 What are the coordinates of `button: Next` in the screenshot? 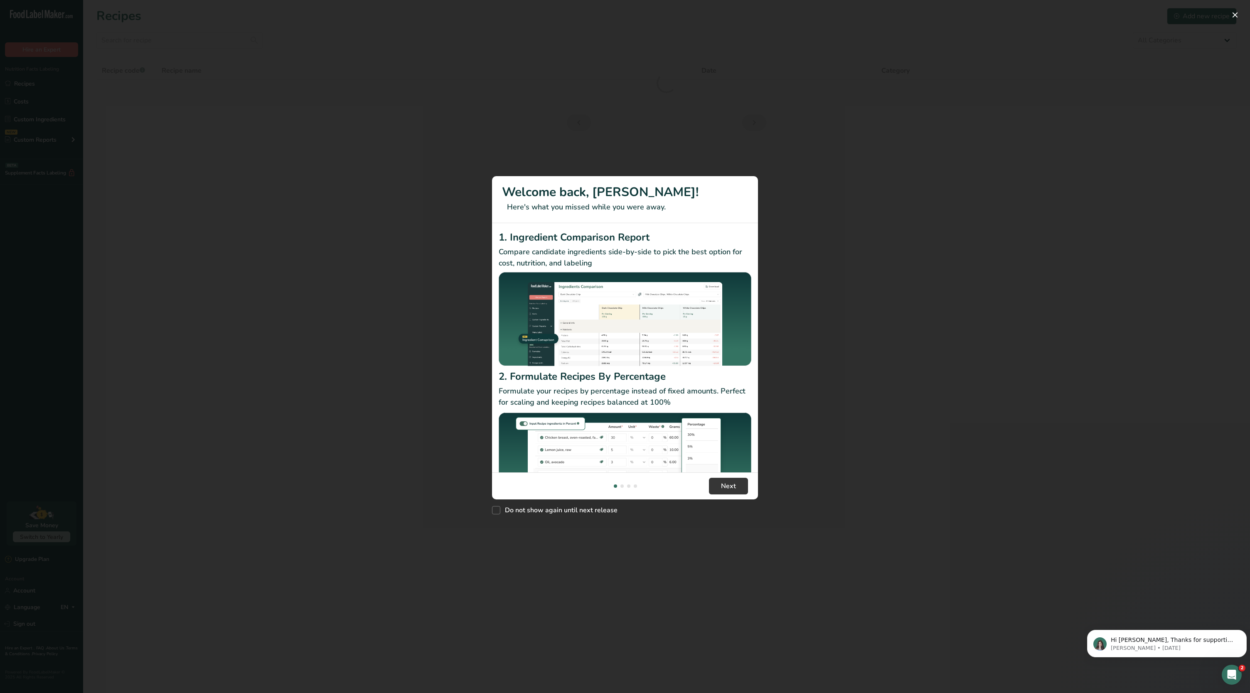 It's located at (728, 486).